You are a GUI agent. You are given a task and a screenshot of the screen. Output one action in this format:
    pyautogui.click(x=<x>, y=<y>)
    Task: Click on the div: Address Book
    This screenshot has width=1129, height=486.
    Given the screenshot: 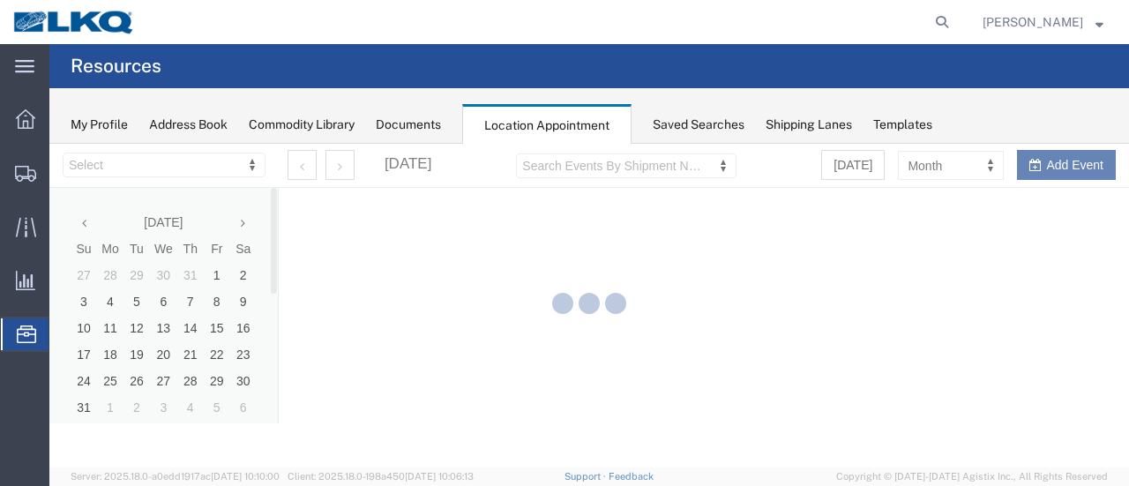 What is the action you would take?
    pyautogui.click(x=188, y=124)
    